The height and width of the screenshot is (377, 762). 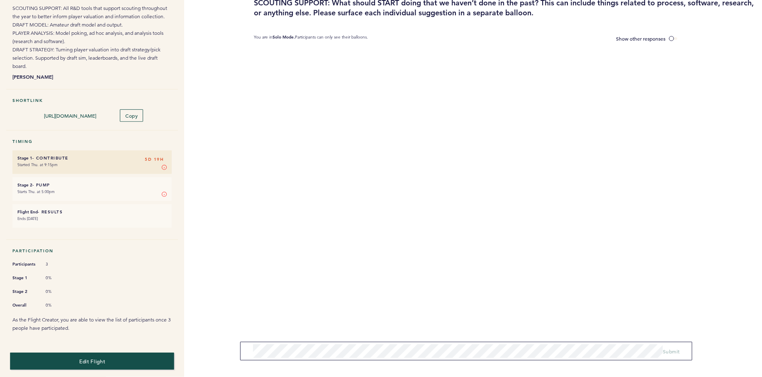 I want to click on small: Flight End, so click(x=27, y=212).